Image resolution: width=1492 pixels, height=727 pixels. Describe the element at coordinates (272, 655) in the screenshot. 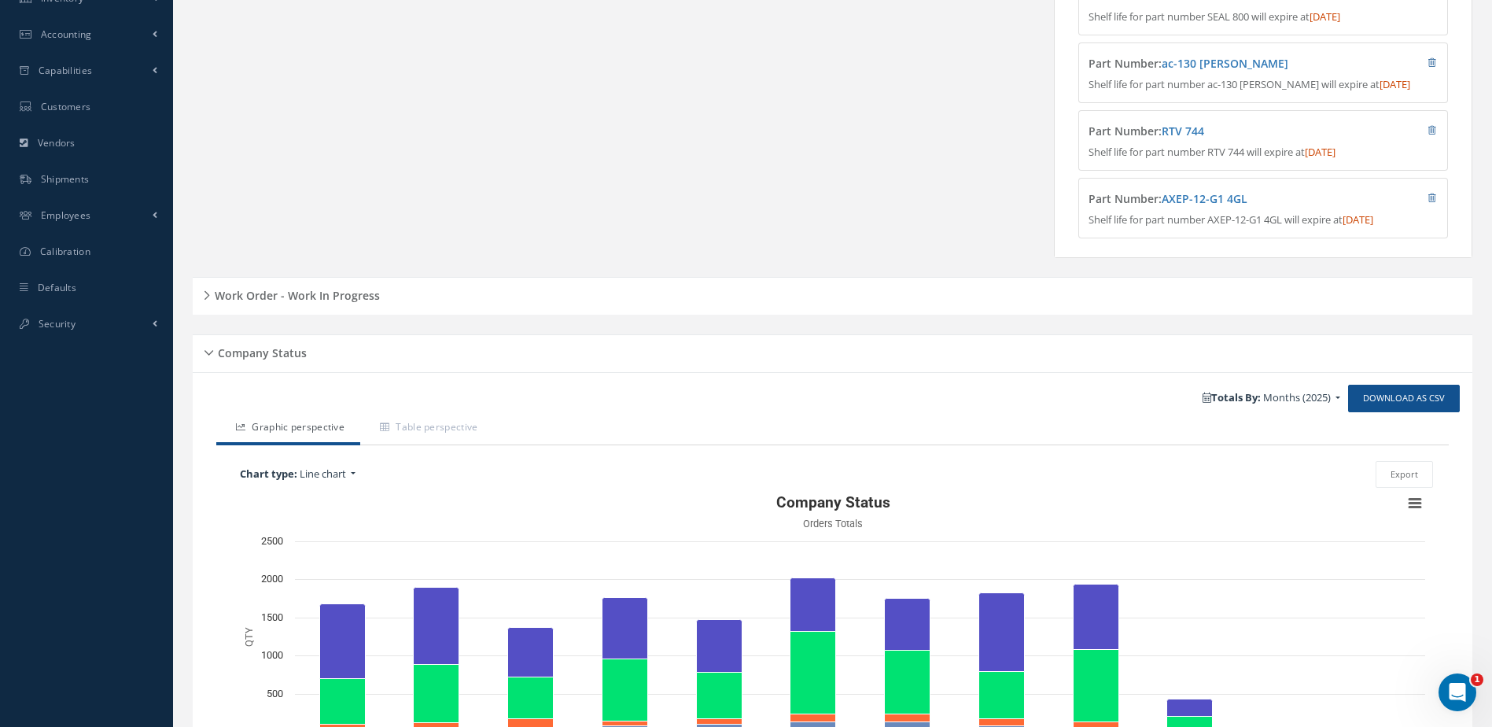

I see `text: 1000` at that location.